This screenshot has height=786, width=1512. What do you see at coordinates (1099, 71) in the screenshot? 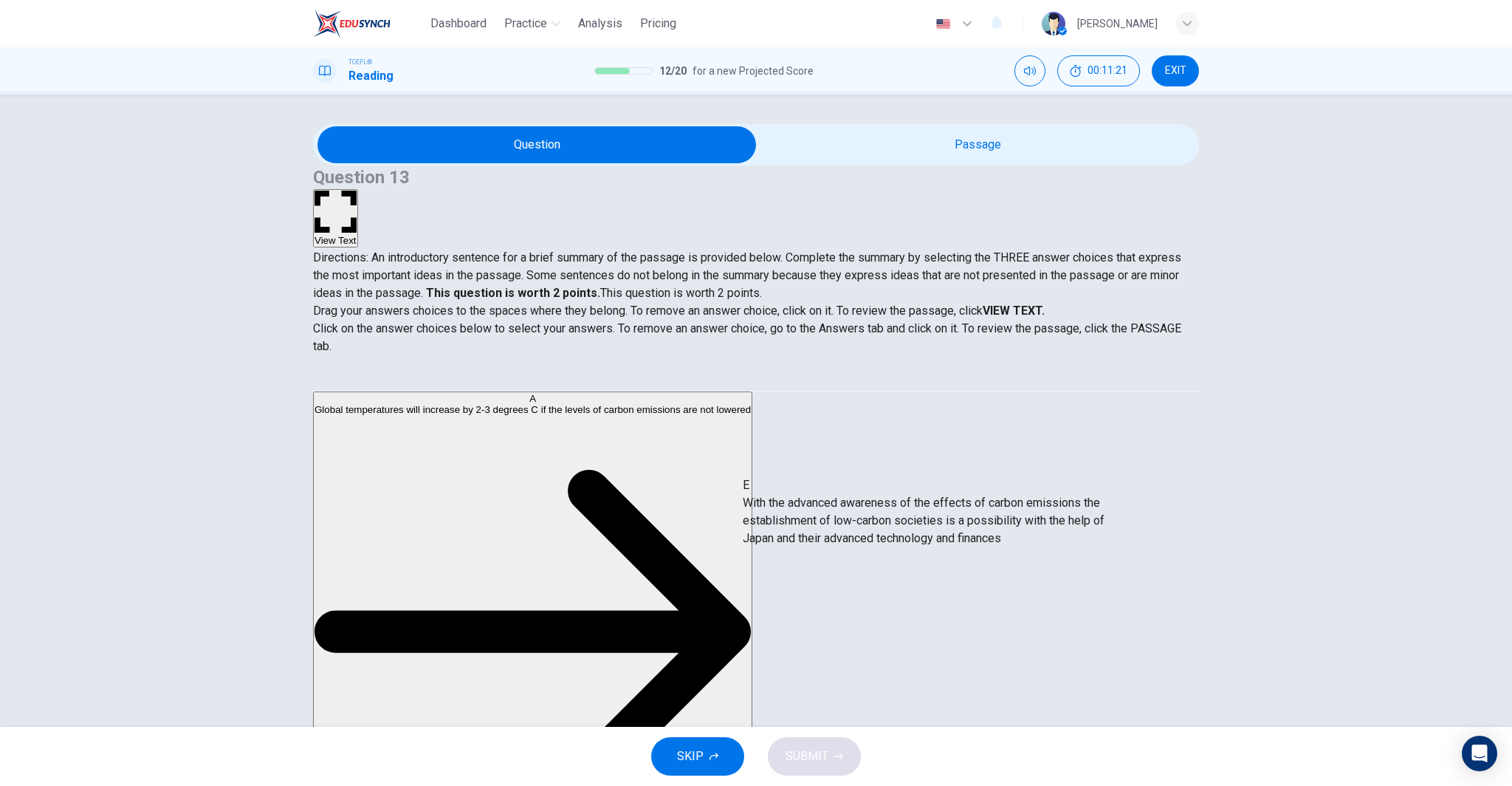
I see `button: 00:11:21` at bounding box center [1099, 71].